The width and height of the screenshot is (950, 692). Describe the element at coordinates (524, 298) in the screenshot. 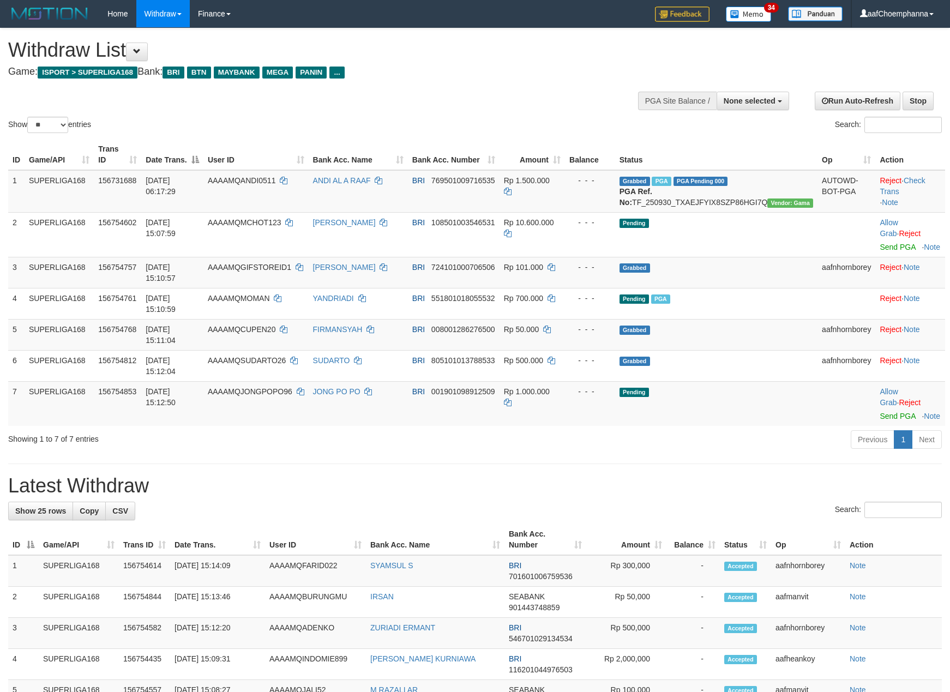

I see `span: Rp 700.000` at that location.